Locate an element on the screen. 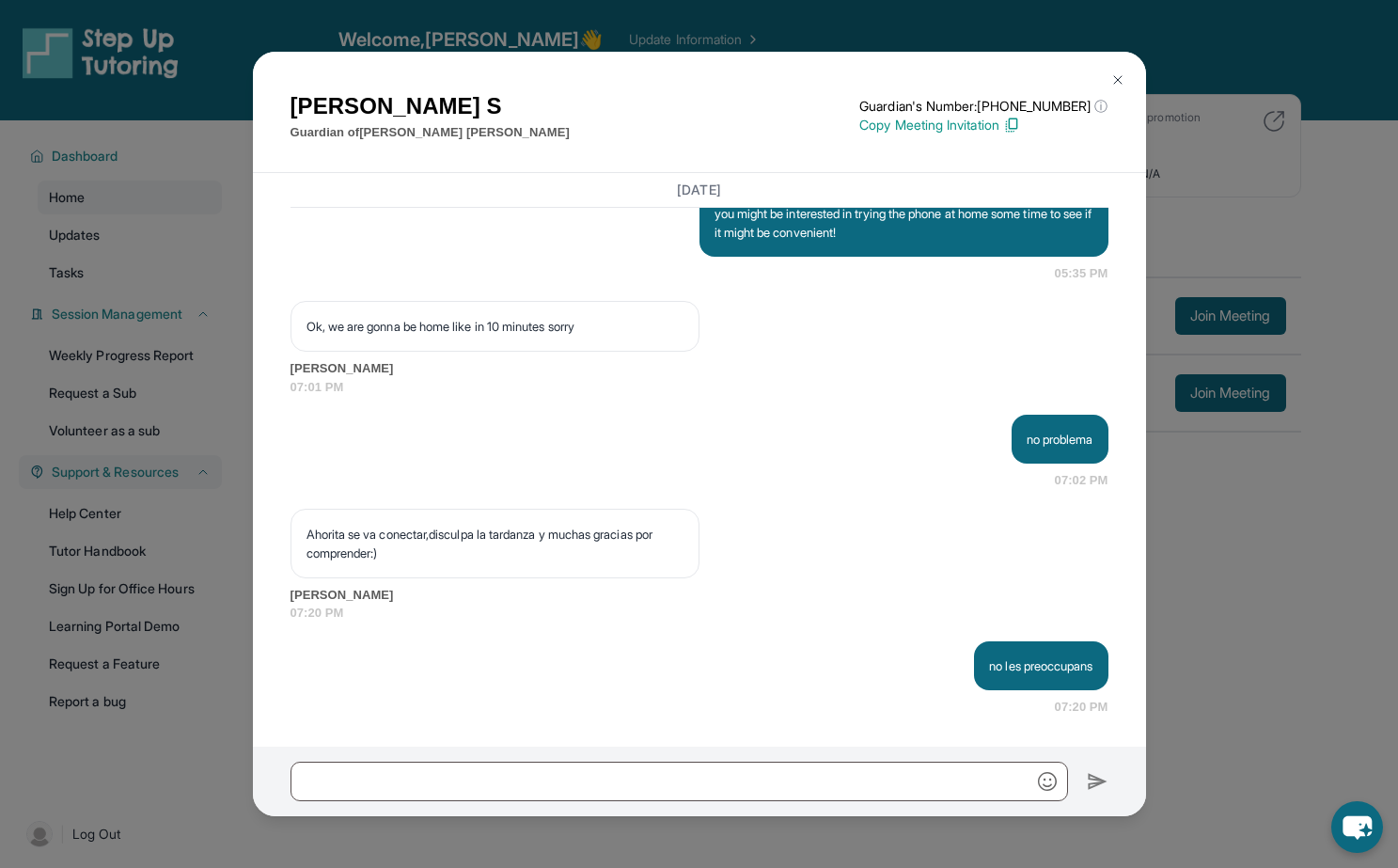  p: no problema is located at coordinates (1059, 439).